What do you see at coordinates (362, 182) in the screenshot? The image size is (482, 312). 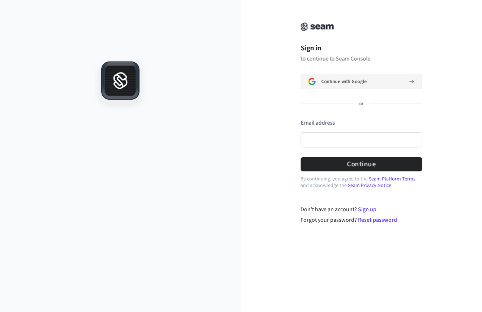 I see `p: By continuing, you agree to the and acknowledge the .` at bounding box center [362, 182].